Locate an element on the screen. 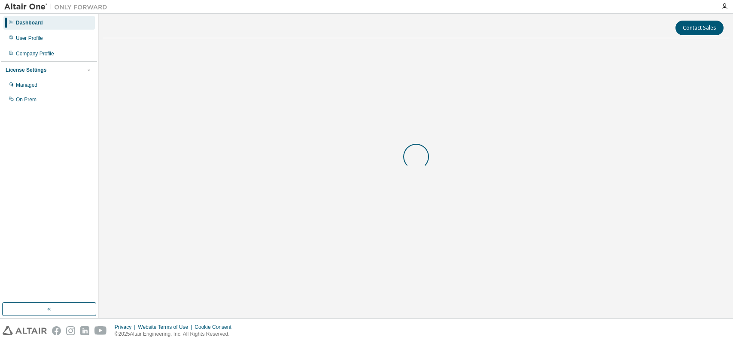  div: Cookie Consent is located at coordinates (215, 327).